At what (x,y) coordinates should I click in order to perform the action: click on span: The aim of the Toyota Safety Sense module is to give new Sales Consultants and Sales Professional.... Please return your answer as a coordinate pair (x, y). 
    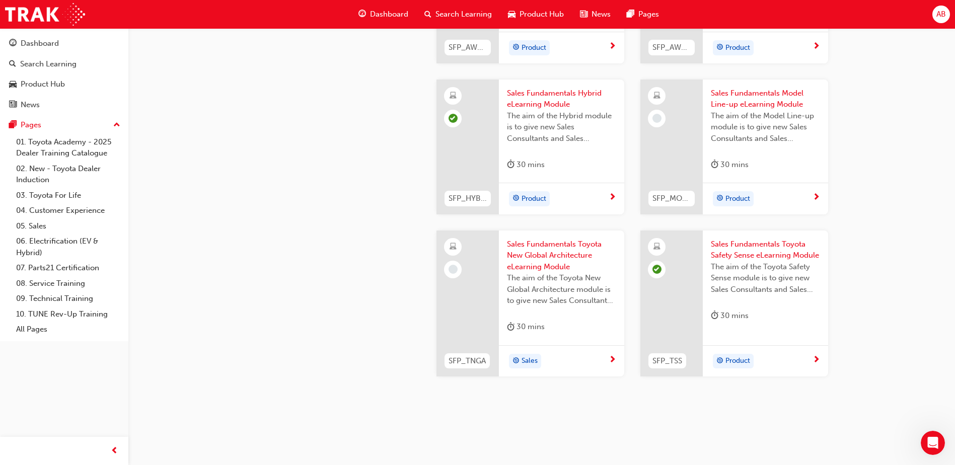
    Looking at the image, I should click on (765, 278).